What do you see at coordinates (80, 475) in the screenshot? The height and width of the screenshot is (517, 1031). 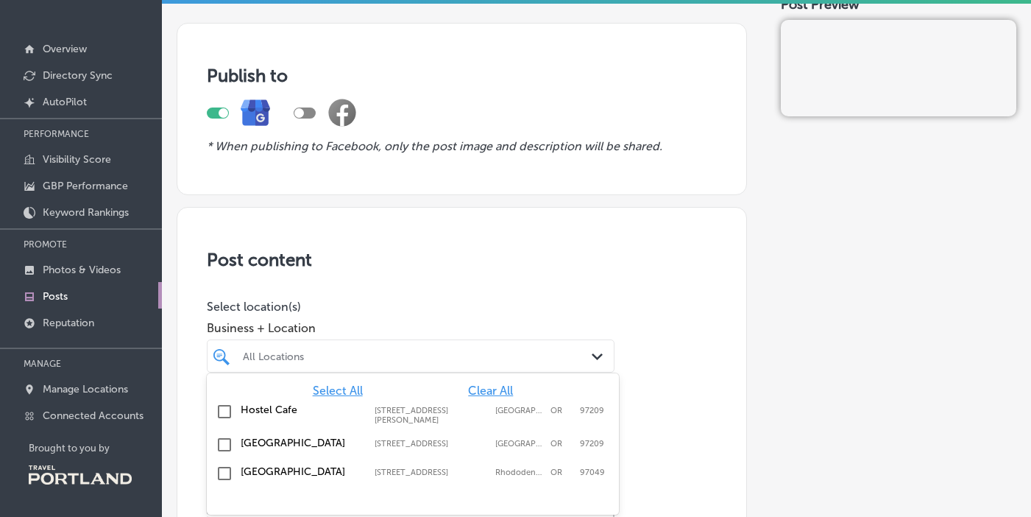 I see `img: Travel Portland` at bounding box center [80, 475].